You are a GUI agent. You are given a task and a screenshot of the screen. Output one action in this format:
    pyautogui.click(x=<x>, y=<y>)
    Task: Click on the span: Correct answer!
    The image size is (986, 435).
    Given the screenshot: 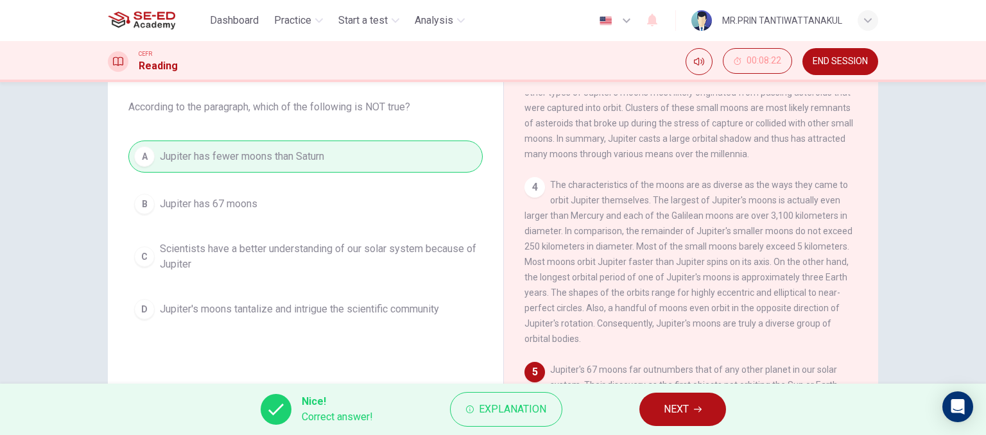 What is the action you would take?
    pyautogui.click(x=337, y=417)
    